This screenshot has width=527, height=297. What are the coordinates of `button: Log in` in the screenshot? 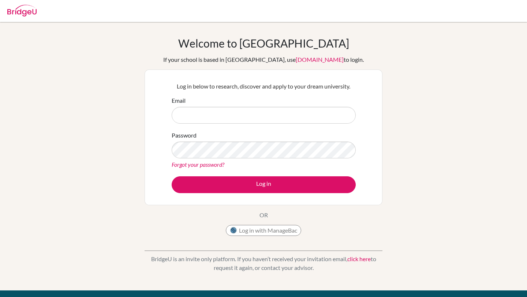 It's located at (263, 185).